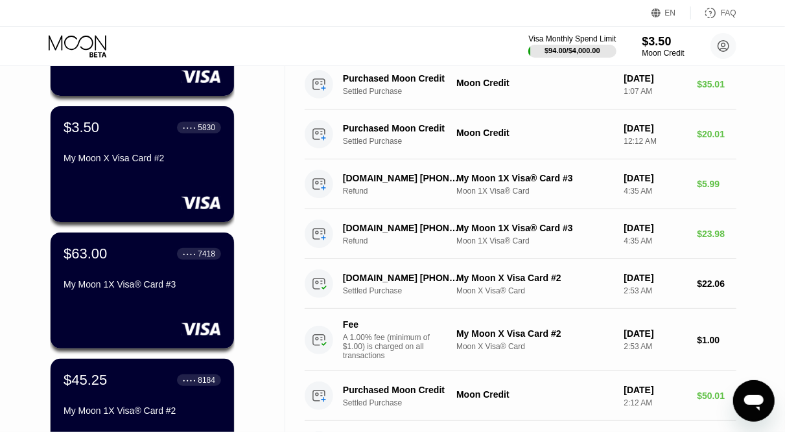 The height and width of the screenshot is (432, 785). Describe the element at coordinates (716, 340) in the screenshot. I see `div: $1.00` at that location.